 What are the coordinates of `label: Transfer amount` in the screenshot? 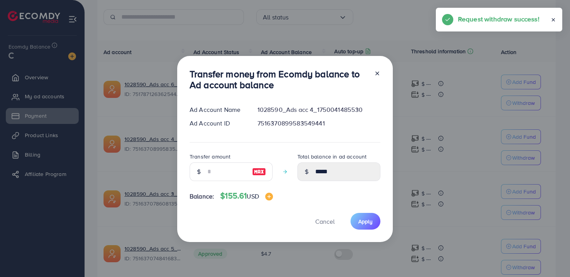 It's located at (210, 156).